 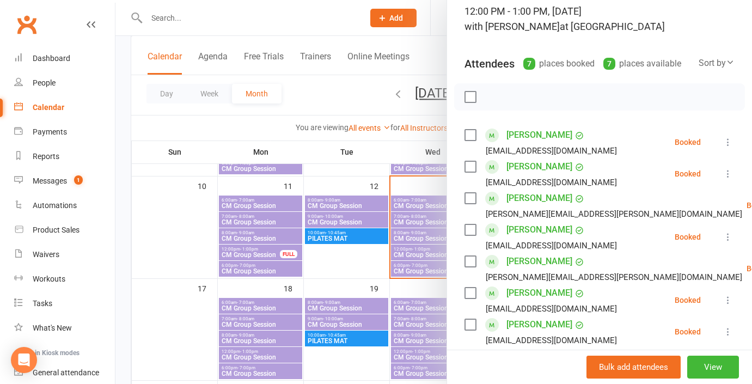 What do you see at coordinates (716, 63) in the screenshot?
I see `div: Sort by` at bounding box center [716, 63].